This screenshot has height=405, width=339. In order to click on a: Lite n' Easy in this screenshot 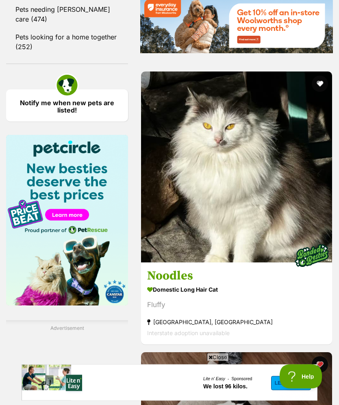, I will do `click(193, 14)`.